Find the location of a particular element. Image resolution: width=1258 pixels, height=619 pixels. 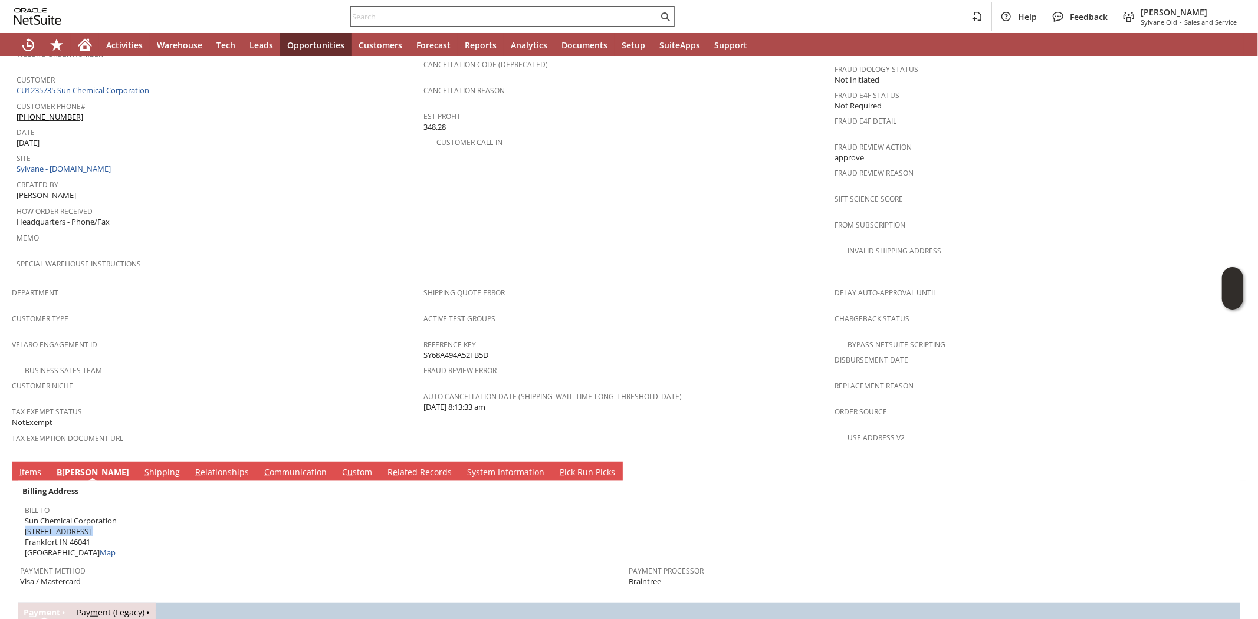

span: Warehouse is located at coordinates (179, 45).